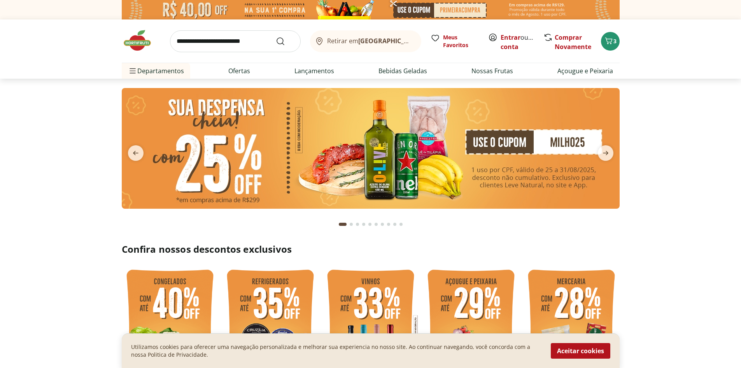 The width and height of the screenshot is (741, 368). What do you see at coordinates (371, 249) in the screenshot?
I see `h2: Confira nossos descontos exclusivos` at bounding box center [371, 249].